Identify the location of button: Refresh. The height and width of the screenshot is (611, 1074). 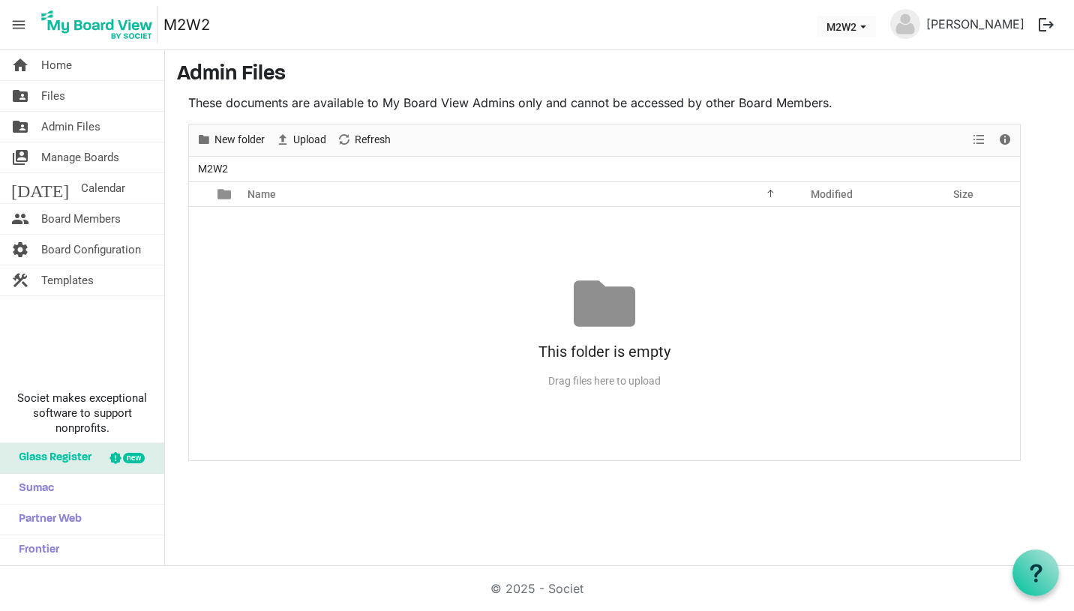
(364, 140).